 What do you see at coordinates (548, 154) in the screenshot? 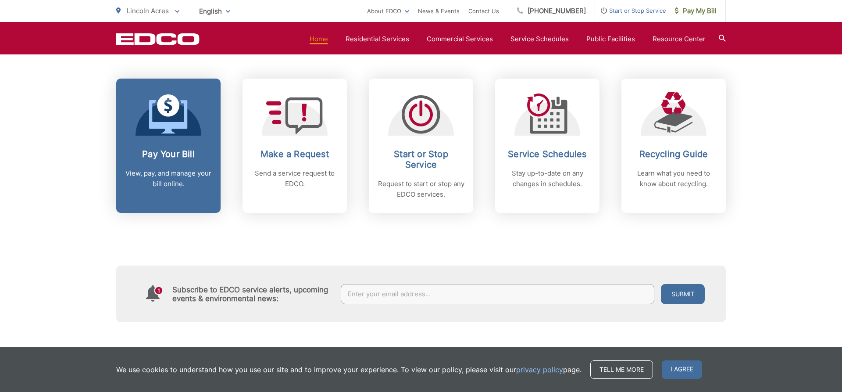
I see `h2: Service Schedules` at bounding box center [548, 154].